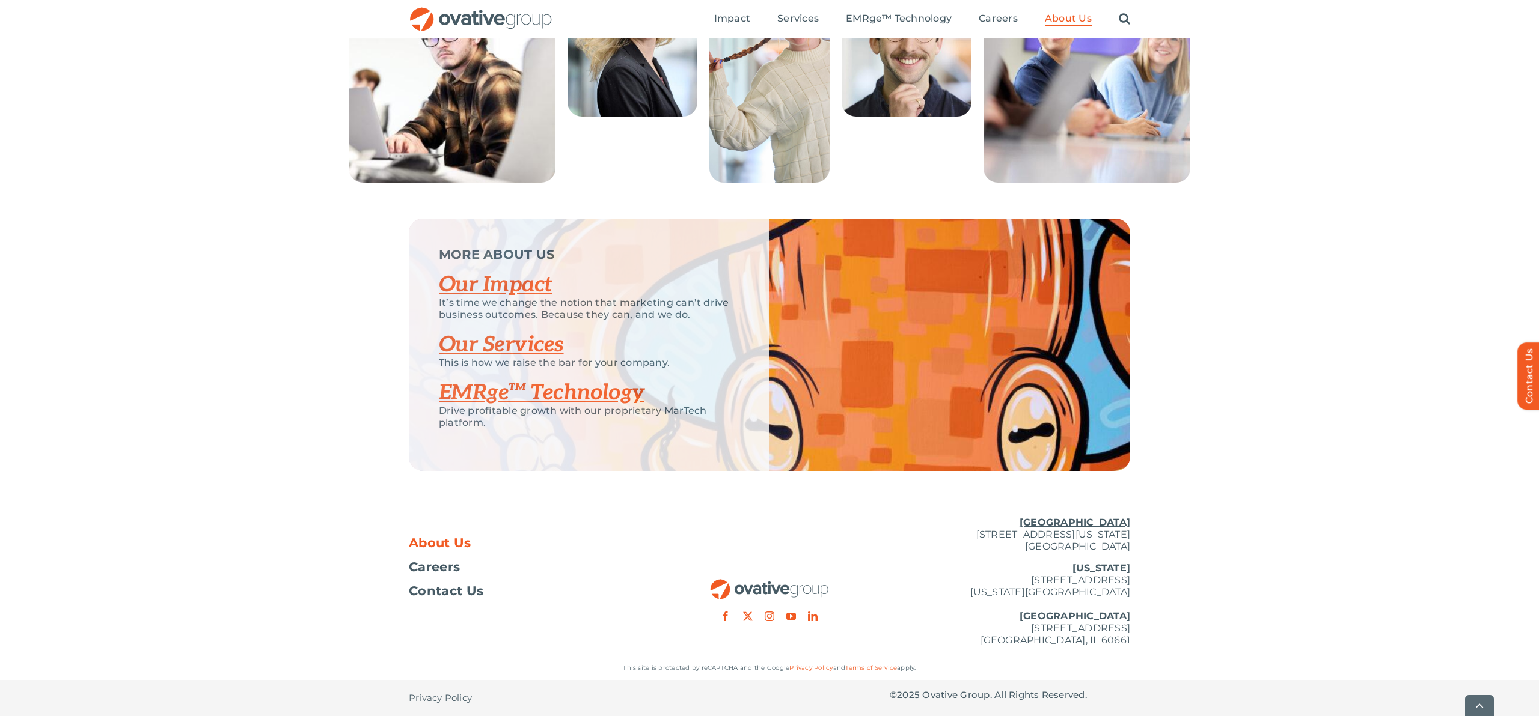 Image resolution: width=1539 pixels, height=716 pixels. I want to click on span: Impact, so click(732, 19).